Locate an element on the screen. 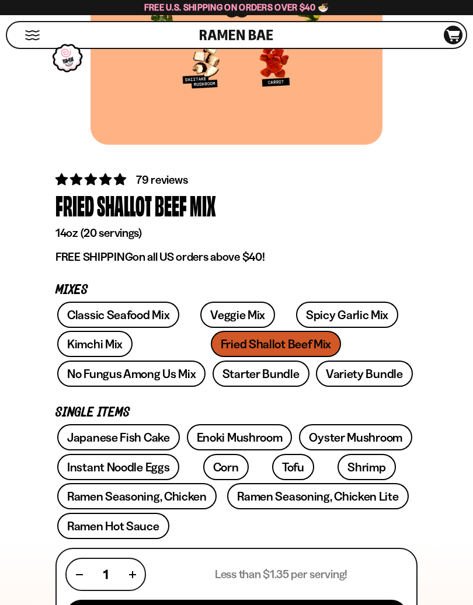 This screenshot has height=605, width=473. a: Instant Noodle Eggs is located at coordinates (118, 467).